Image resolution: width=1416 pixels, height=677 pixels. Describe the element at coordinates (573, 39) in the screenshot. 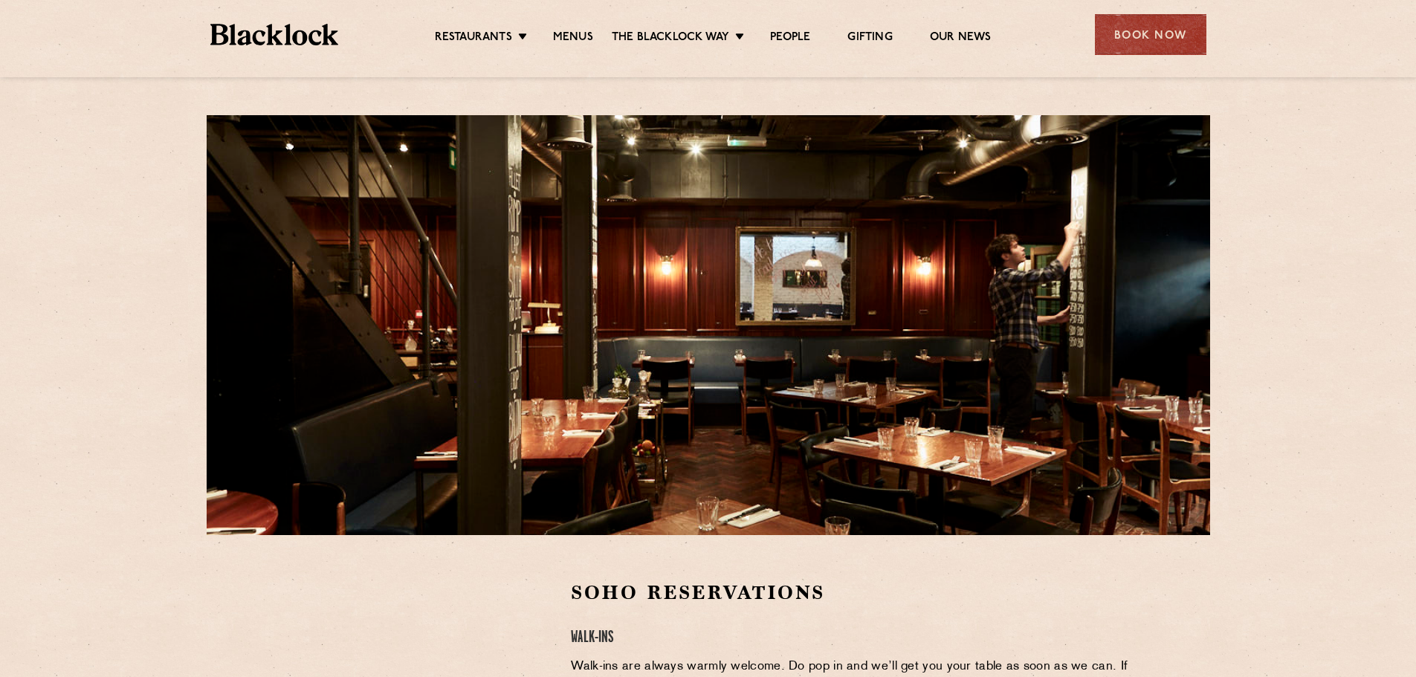

I see `a: Menus` at that location.